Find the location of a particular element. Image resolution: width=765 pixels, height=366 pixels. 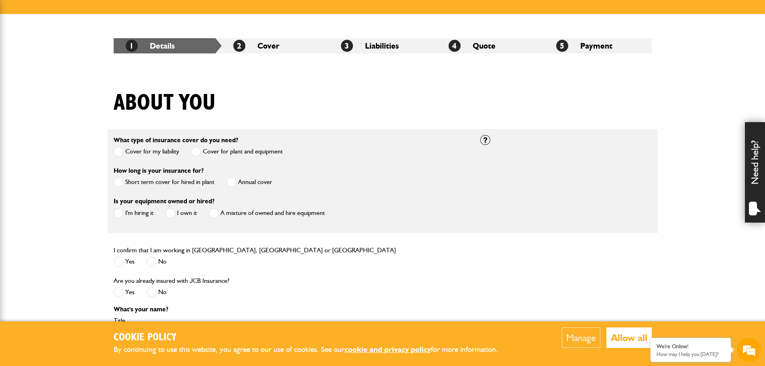

span: 1 is located at coordinates (132, 46).